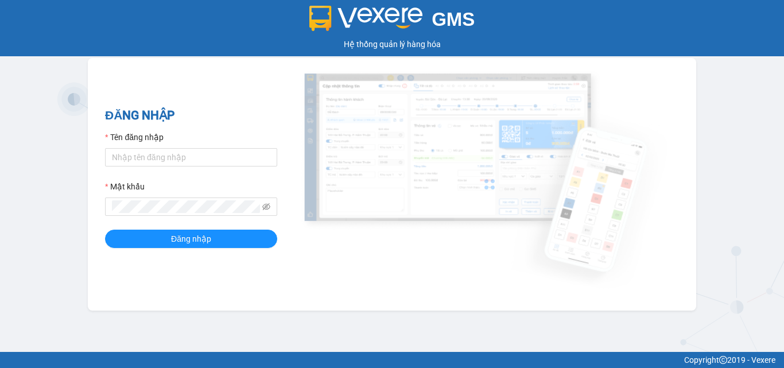  I want to click on span: eye-invisible, so click(266, 207).